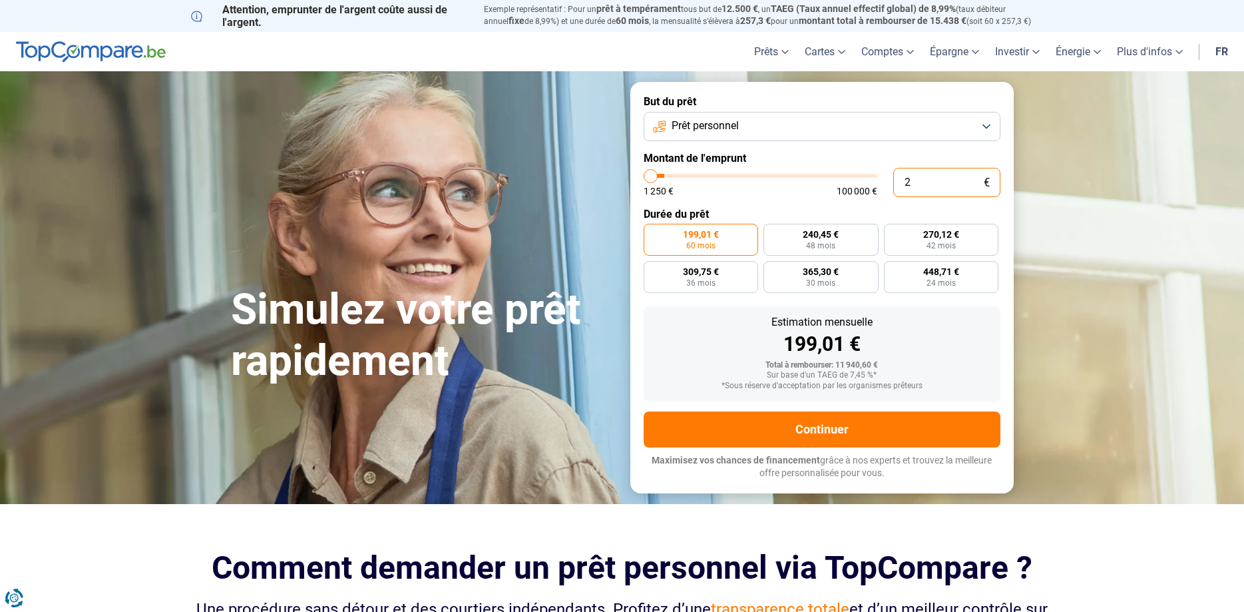  I want to click on span: 24 mois, so click(941, 283).